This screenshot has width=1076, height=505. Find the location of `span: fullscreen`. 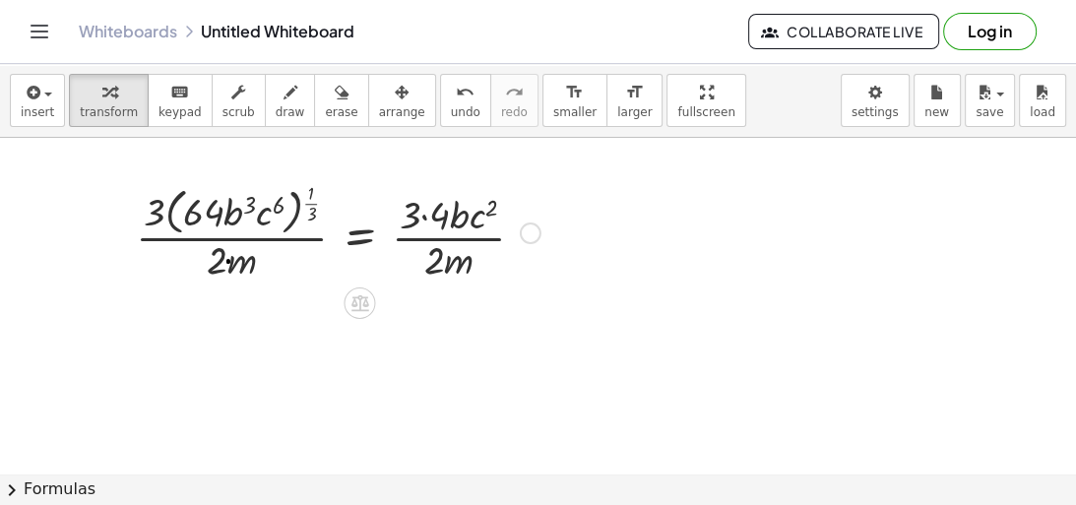

span: fullscreen is located at coordinates (706, 112).